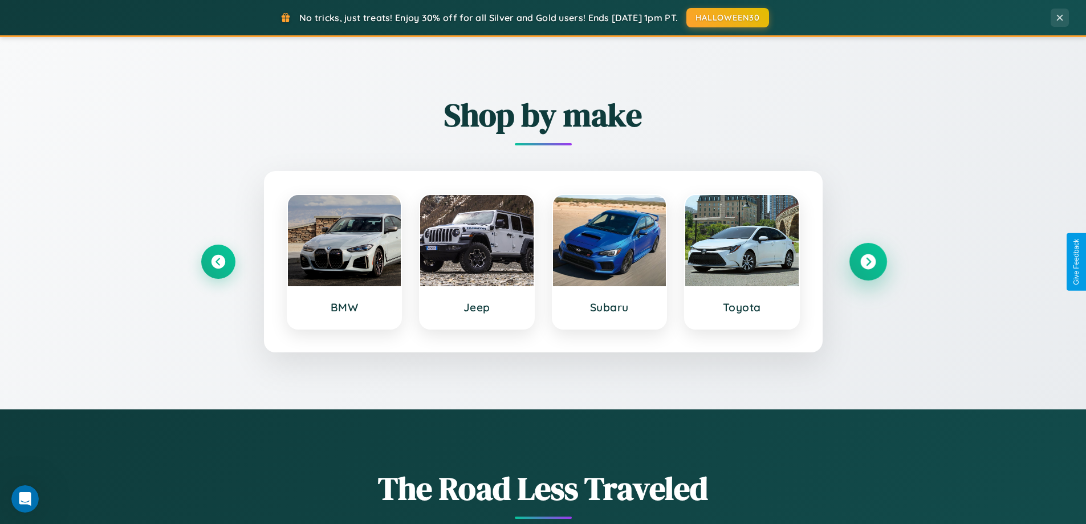 The image size is (1086, 524). What do you see at coordinates (543, 115) in the screenshot?
I see `h2: Shop by make` at bounding box center [543, 115].